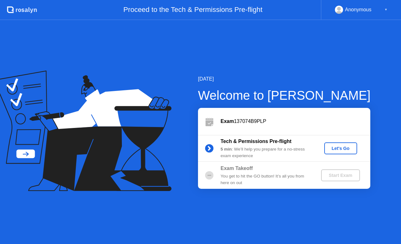 This screenshot has height=244, width=401. What do you see at coordinates (256, 141) in the screenshot?
I see `b: Tech & Permissions Pre-flight` at bounding box center [256, 141].